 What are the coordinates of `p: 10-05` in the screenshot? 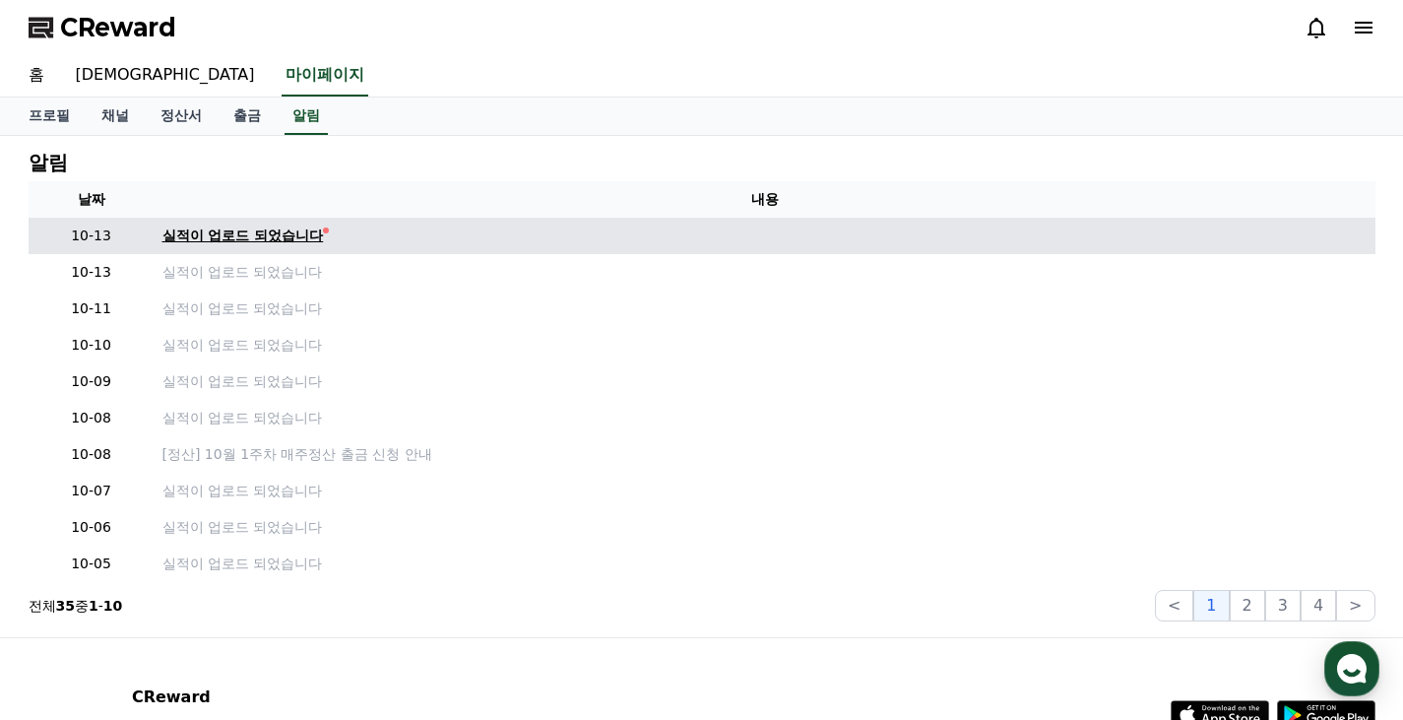 It's located at (92, 563).